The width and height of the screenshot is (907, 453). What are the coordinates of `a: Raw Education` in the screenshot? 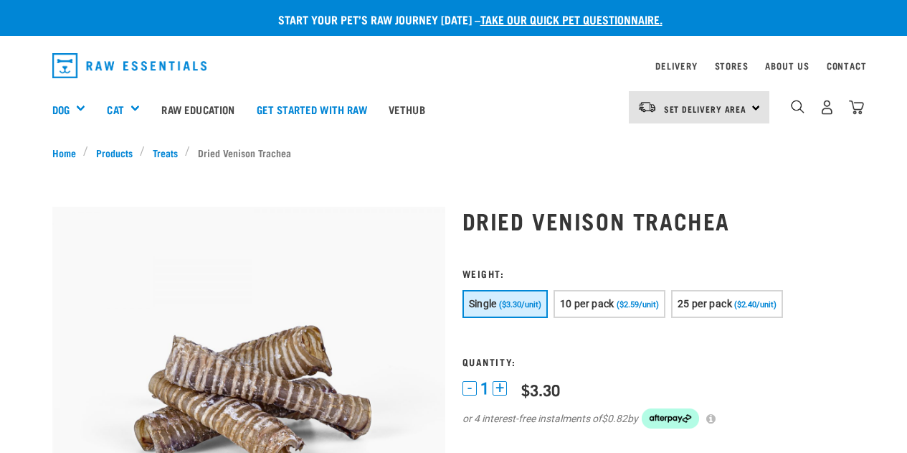 It's located at (198, 109).